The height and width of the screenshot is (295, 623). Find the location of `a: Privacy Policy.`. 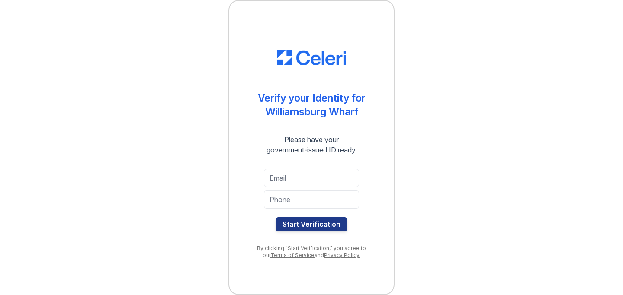

a: Privacy Policy. is located at coordinates (342, 255).